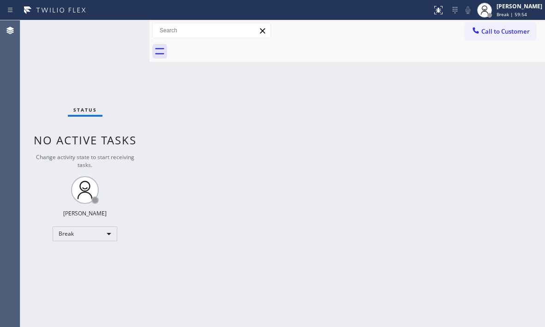 The image size is (545, 327). What do you see at coordinates (211, 30) in the screenshot?
I see `input: Search` at bounding box center [211, 30].